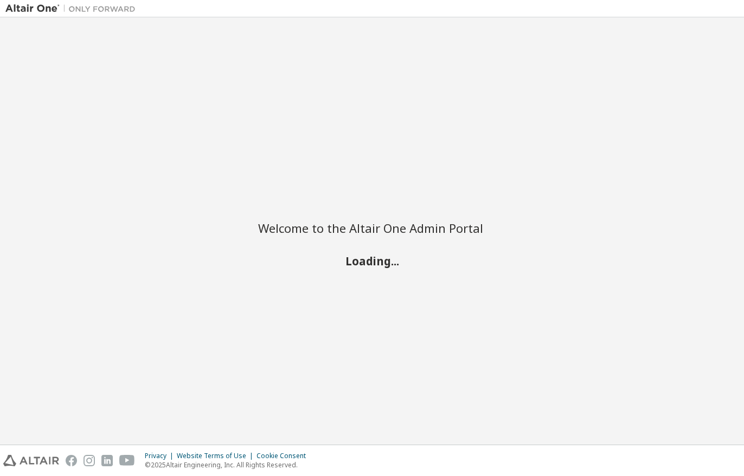  What do you see at coordinates (89, 461) in the screenshot?
I see `img: instagram.svg` at bounding box center [89, 461].